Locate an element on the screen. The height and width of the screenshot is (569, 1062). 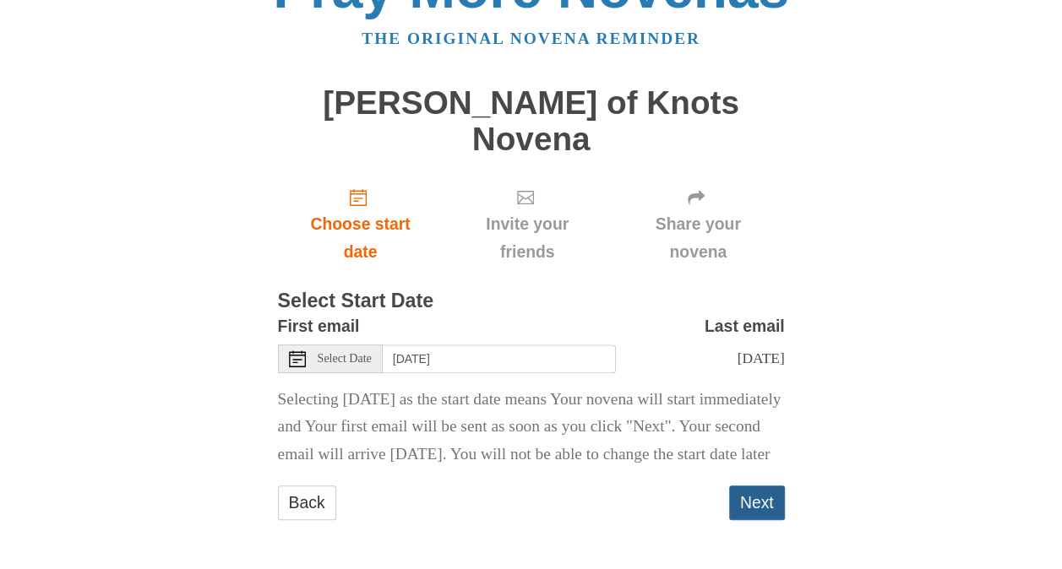
label: First email is located at coordinates (318, 326).